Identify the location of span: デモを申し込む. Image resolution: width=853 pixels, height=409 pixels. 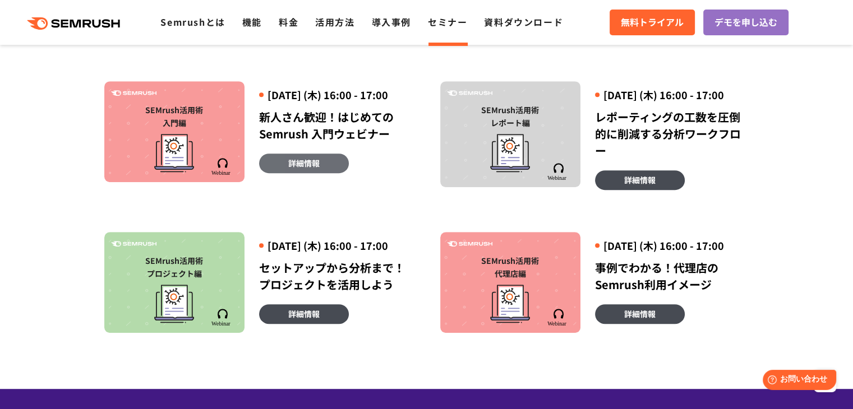
(746, 22).